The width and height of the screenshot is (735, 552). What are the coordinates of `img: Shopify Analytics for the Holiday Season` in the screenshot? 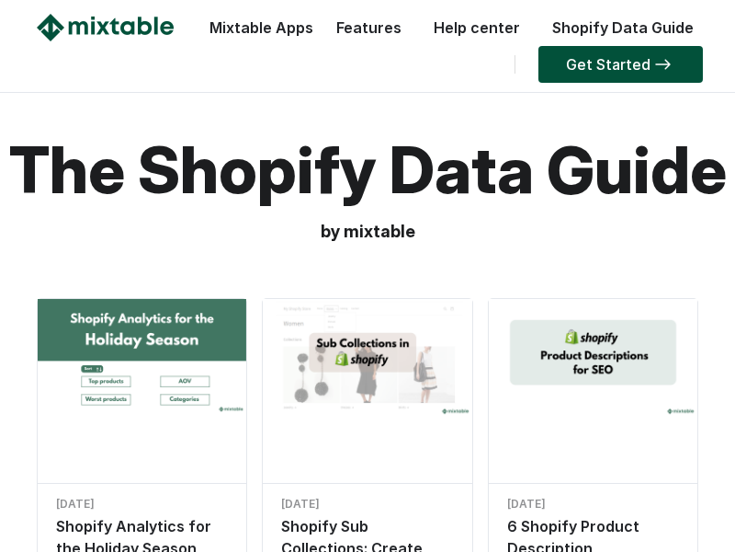 It's located at (142, 358).